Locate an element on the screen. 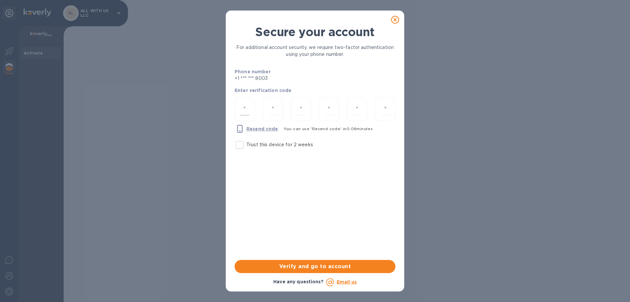  span: Verify and go to account is located at coordinates (315, 266).